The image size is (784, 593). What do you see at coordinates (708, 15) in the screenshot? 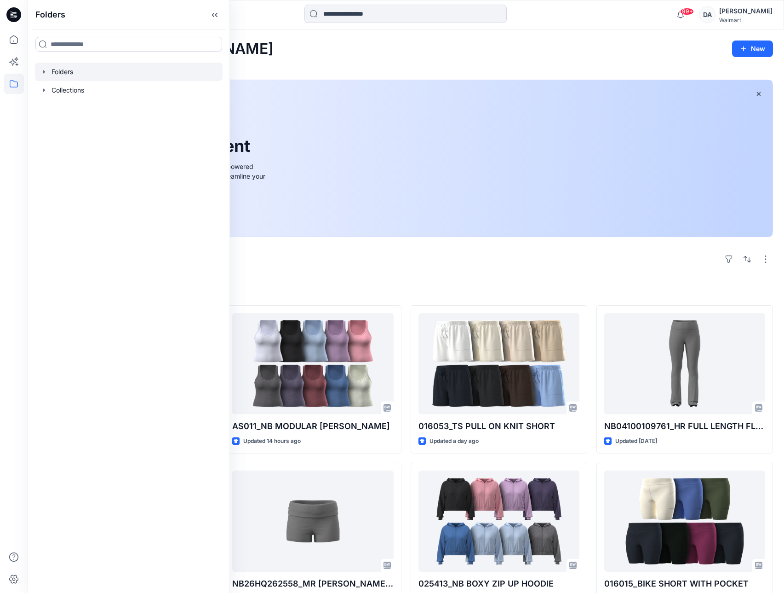
I see `div: DA` at bounding box center [708, 15].